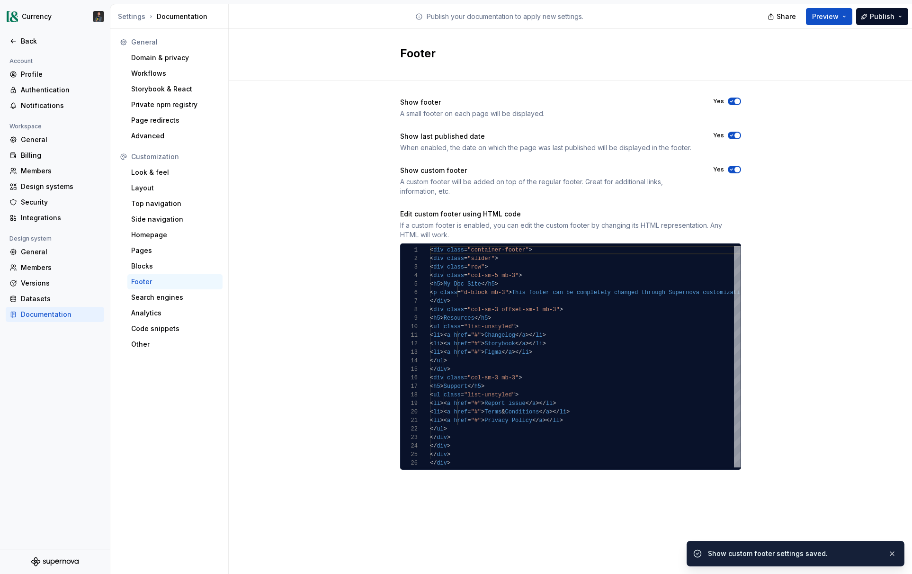 Image resolution: width=912 pixels, height=574 pixels. I want to click on a: Versions, so click(55, 283).